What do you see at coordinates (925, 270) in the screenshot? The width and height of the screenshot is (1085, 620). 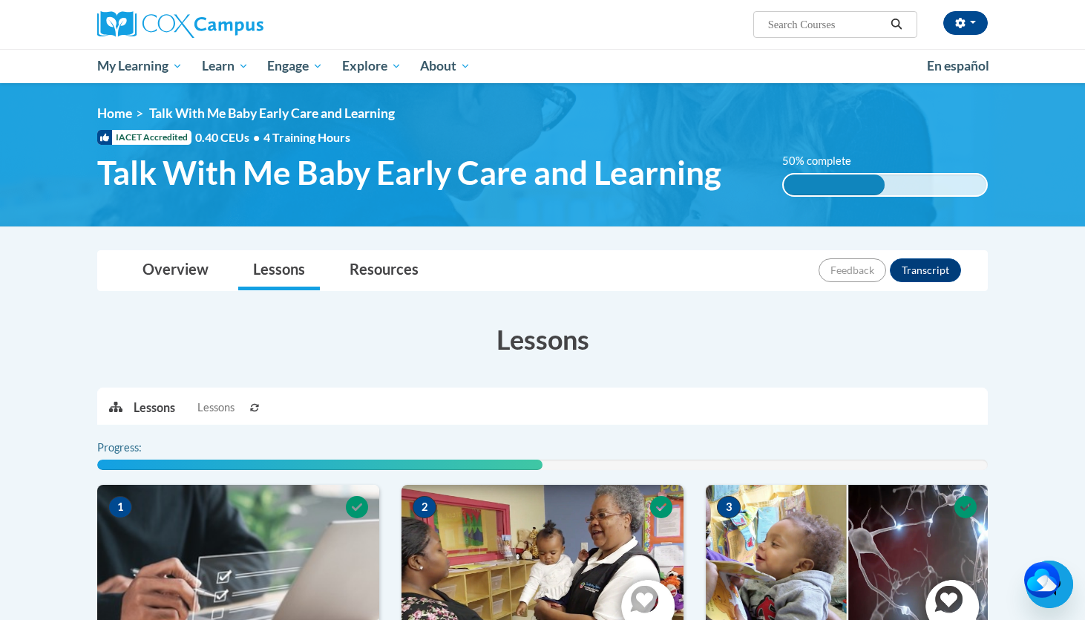 I see `button: Transcript` at bounding box center [925, 270].